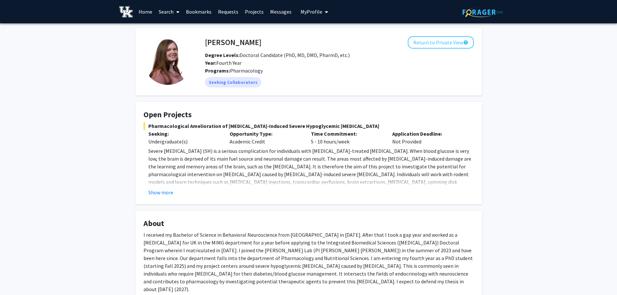 Image resolution: width=617 pixels, height=295 pixels. Describe the element at coordinates (441, 42) in the screenshot. I see `button: Return to Private View` at that location.